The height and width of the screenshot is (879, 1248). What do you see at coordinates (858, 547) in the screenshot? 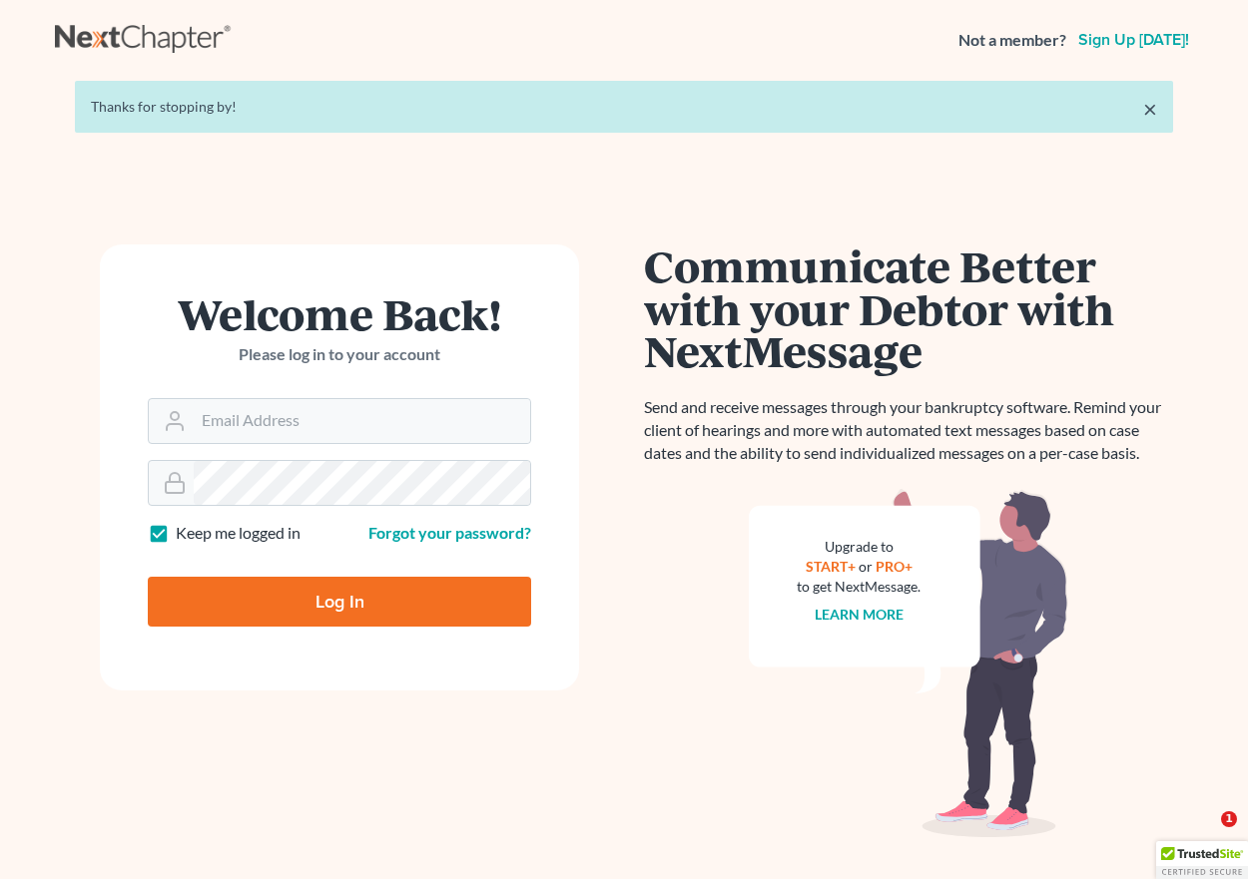
I see `div: Upgrade to` at bounding box center [858, 547].